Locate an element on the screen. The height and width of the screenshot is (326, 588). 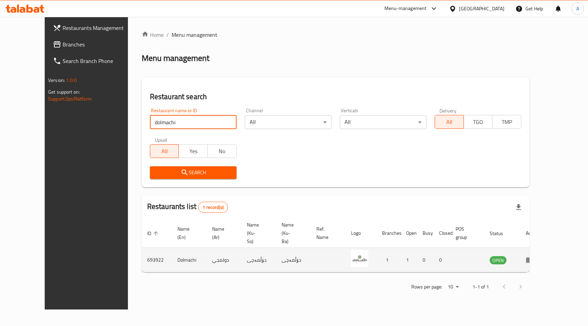
label: Upsell is located at coordinates (161, 140).